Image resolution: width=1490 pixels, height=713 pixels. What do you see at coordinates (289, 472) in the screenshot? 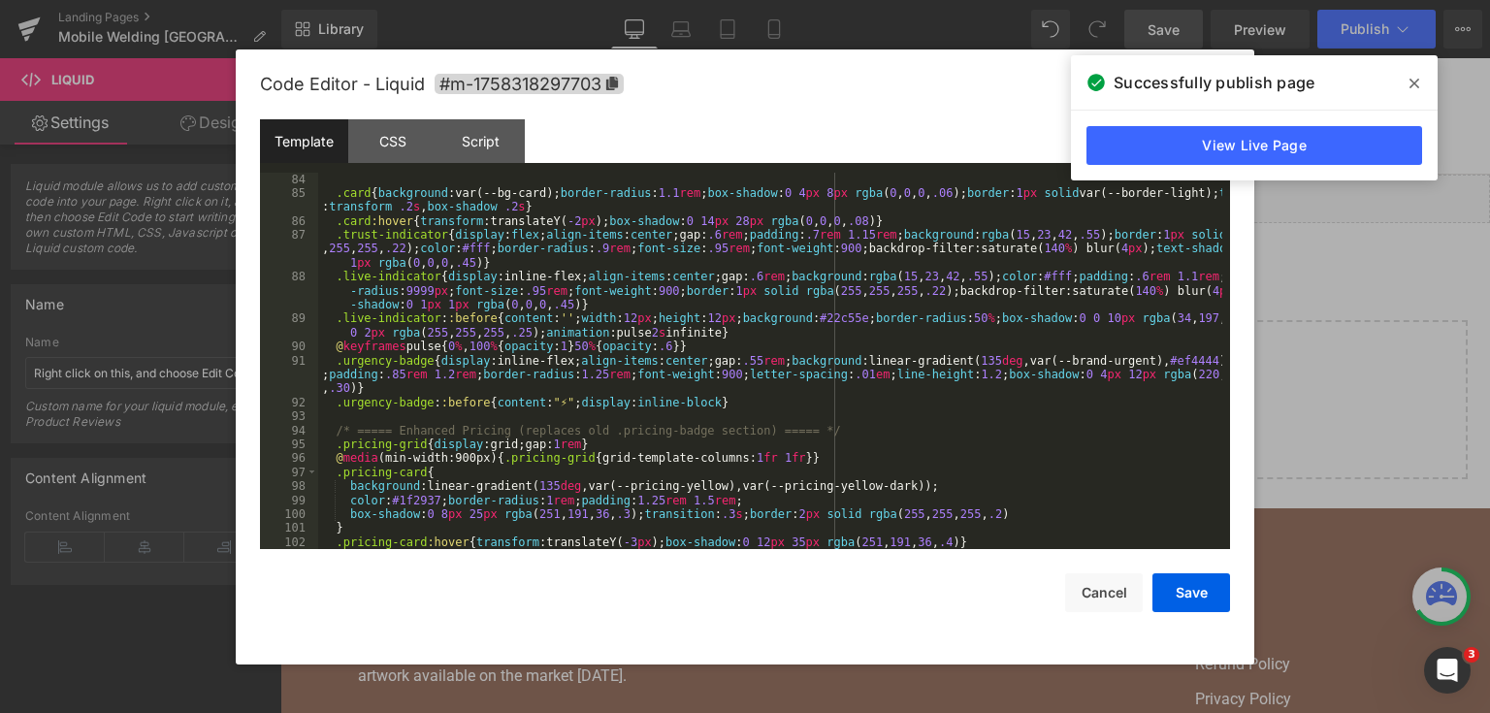
I see `div: 97` at bounding box center [289, 472].